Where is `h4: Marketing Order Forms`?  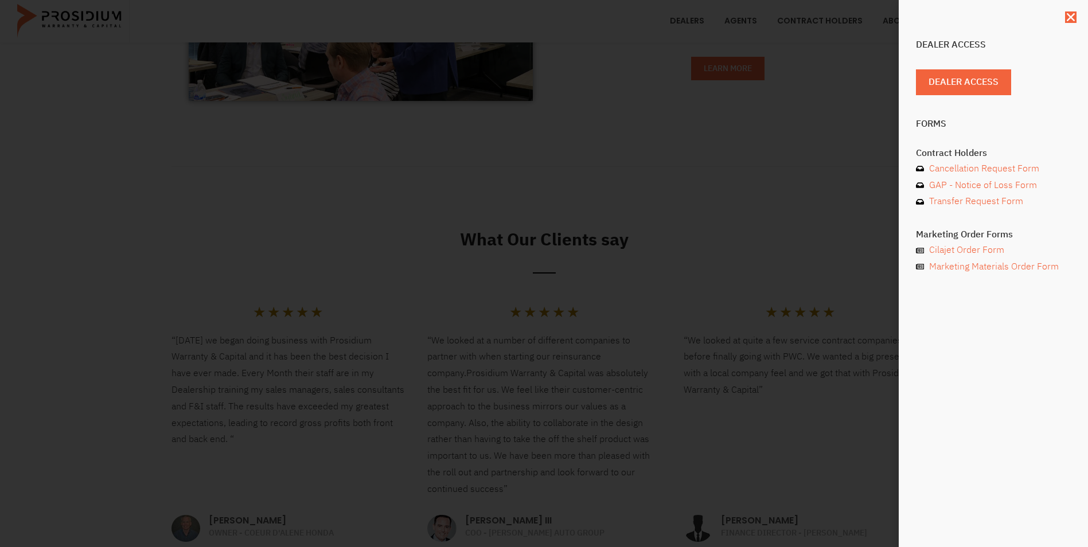 h4: Marketing Order Forms is located at coordinates (994, 235).